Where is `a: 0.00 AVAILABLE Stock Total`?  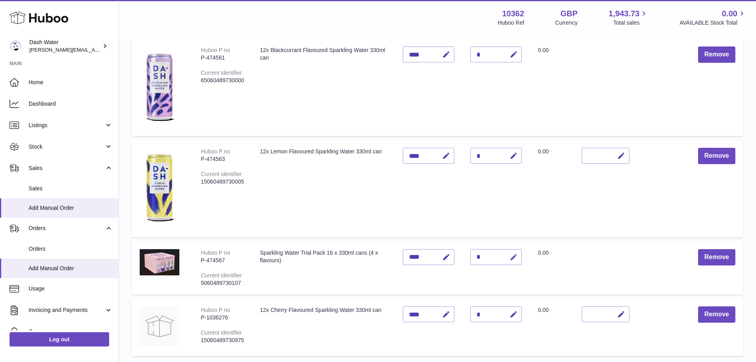 a: 0.00 AVAILABLE Stock Total is located at coordinates (713, 17).